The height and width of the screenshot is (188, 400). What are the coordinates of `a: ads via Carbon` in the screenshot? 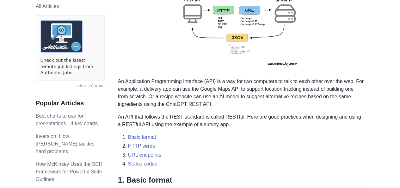 It's located at (70, 86).